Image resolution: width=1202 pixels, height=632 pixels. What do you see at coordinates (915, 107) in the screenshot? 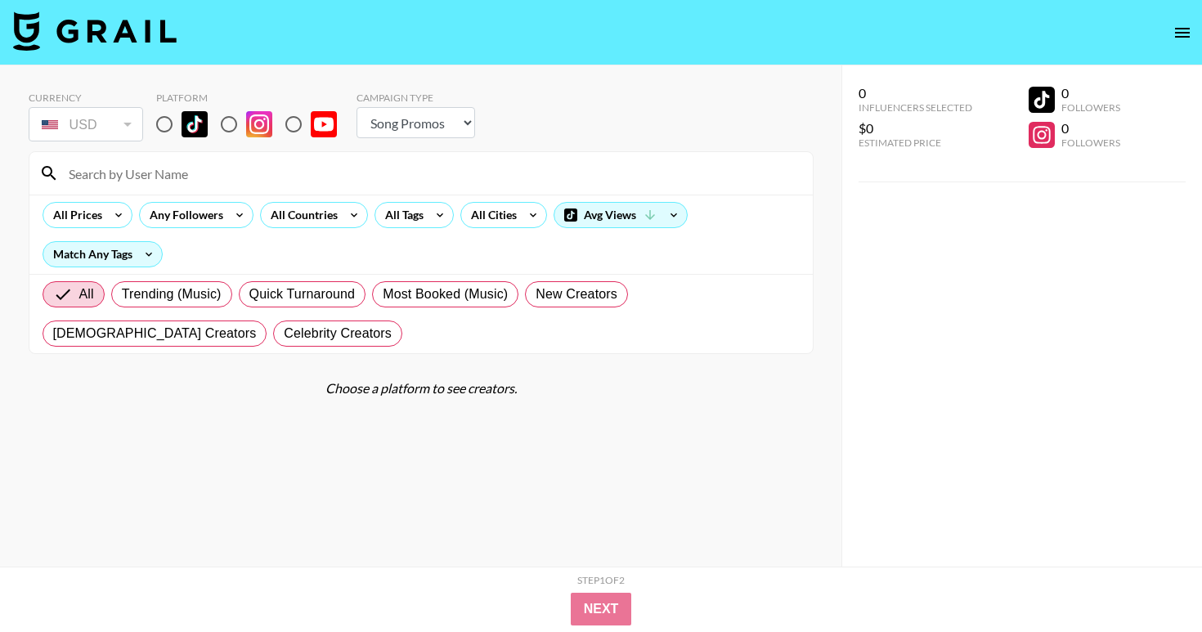
I see `div: Influencers Selected` at bounding box center [915, 107].